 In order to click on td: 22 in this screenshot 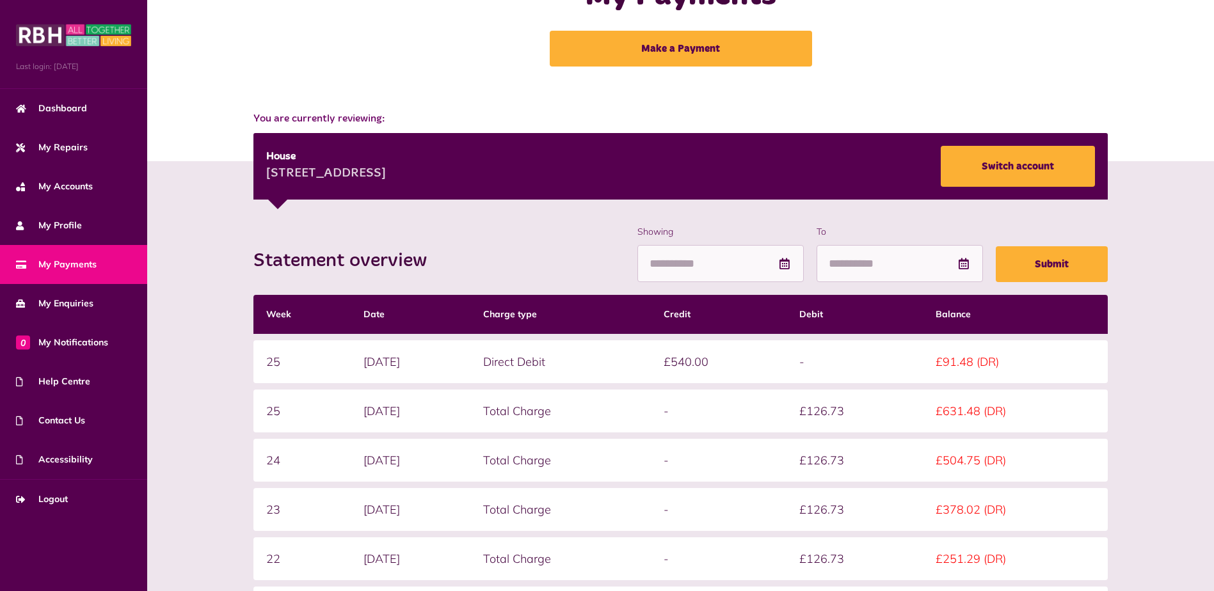, I will do `click(302, 559)`.